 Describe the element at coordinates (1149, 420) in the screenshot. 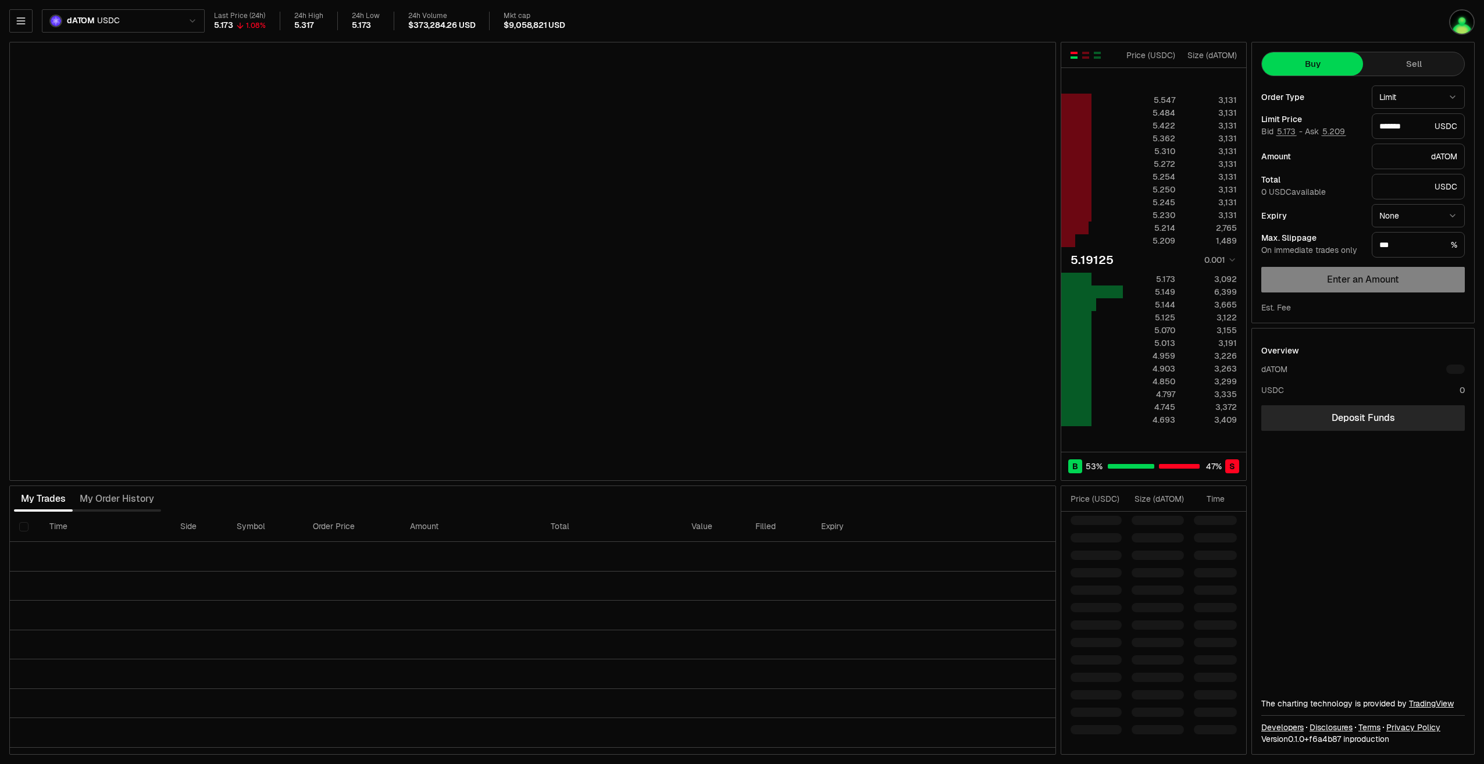

I see `div: 4.693` at that location.